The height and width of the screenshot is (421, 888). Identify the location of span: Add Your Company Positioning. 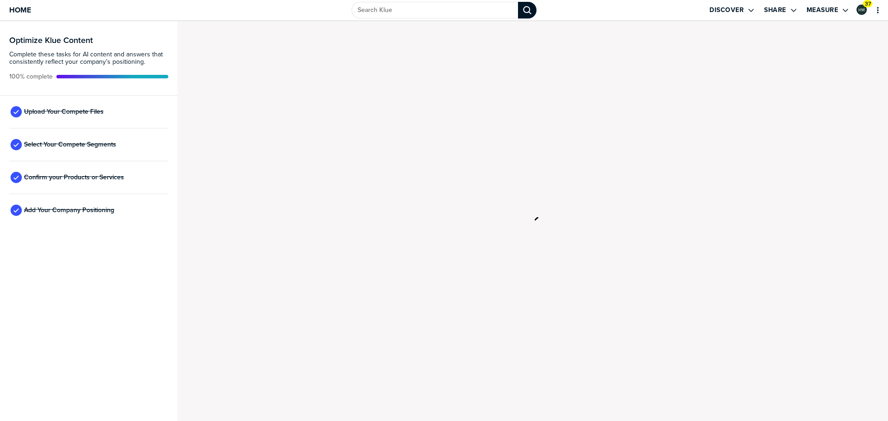
(69, 211).